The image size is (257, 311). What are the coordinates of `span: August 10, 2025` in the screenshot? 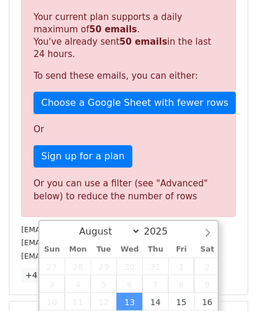 It's located at (52, 302).